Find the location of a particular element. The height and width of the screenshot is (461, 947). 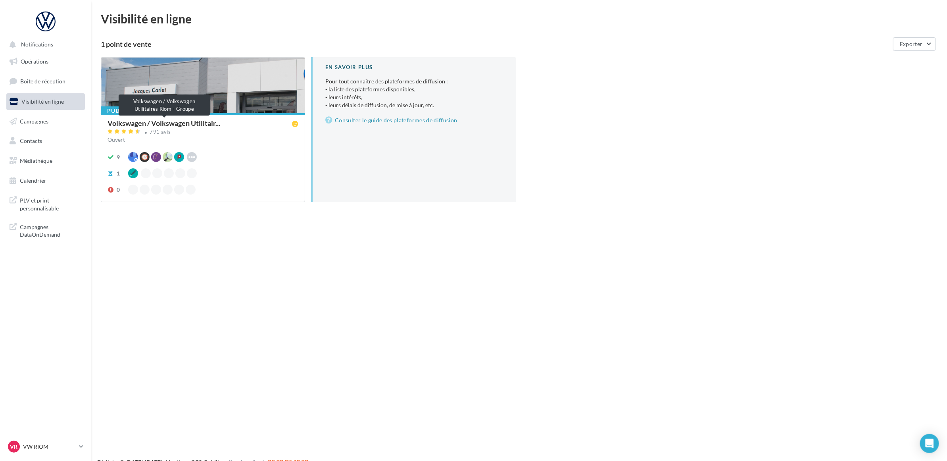

a: Opérations is located at coordinates (46, 62).